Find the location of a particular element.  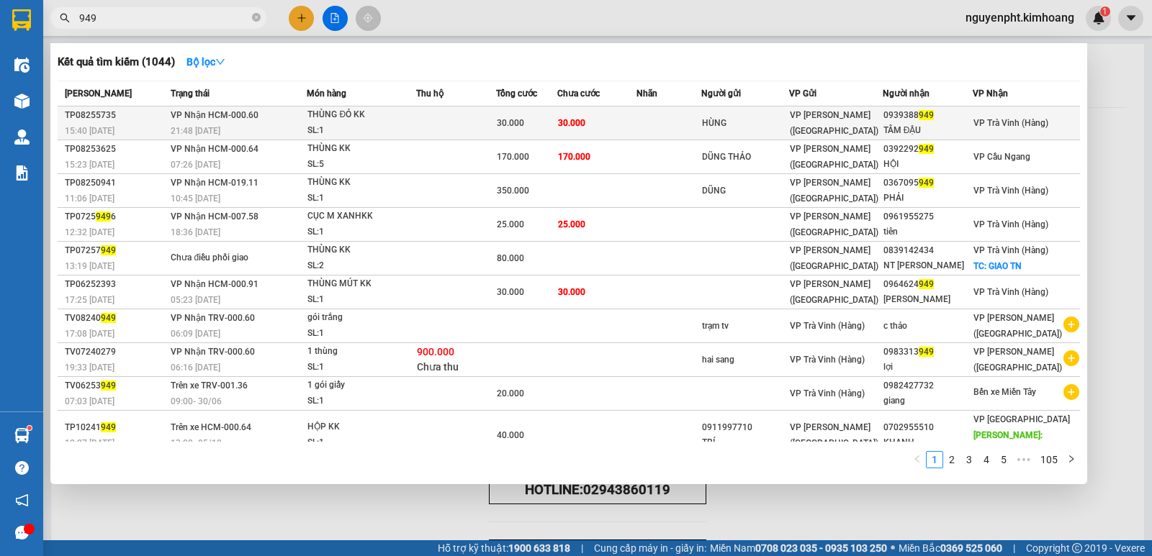

div: TP06252393 is located at coordinates (115, 284).